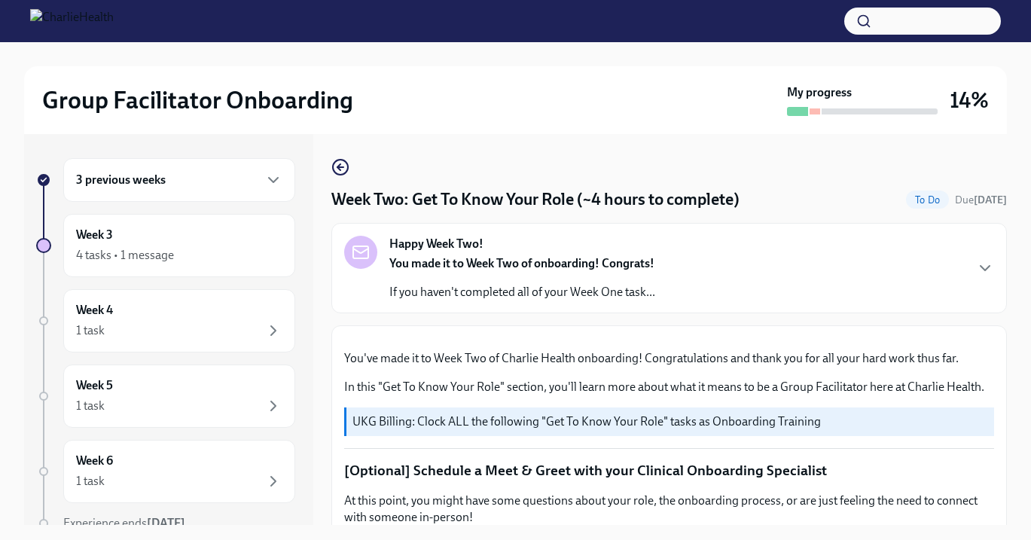 The height and width of the screenshot is (540, 1031). What do you see at coordinates (179, 180) in the screenshot?
I see `div: 3 previous weeks` at bounding box center [179, 180].